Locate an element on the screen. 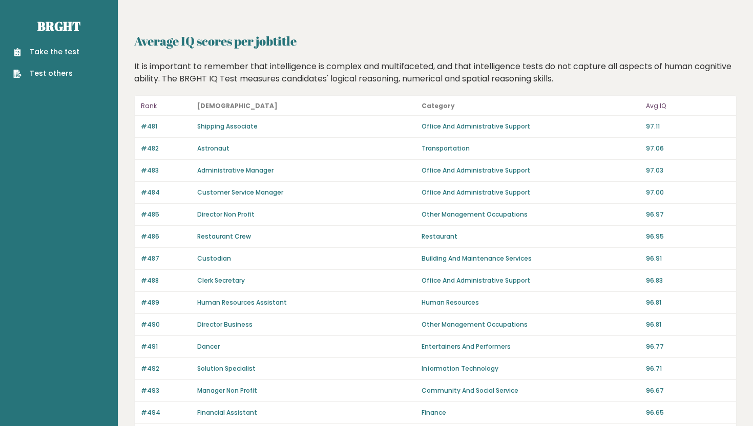  a: Administrative Manager is located at coordinates (235, 170).